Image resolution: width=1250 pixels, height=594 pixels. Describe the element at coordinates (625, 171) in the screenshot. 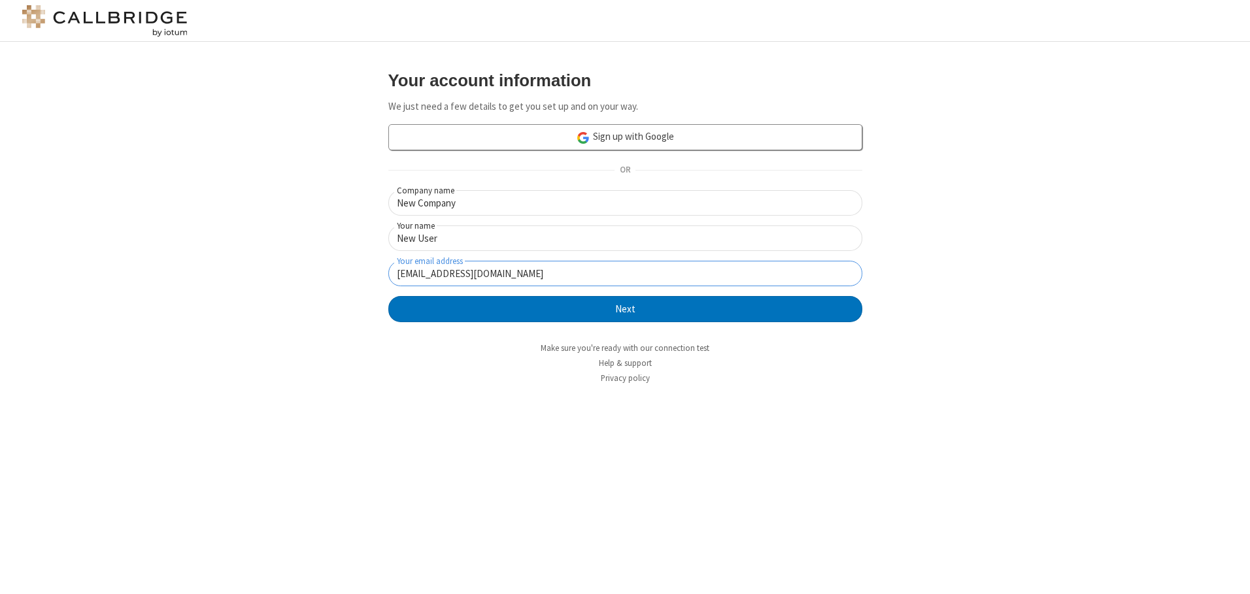

I see `span: OR` at that location.